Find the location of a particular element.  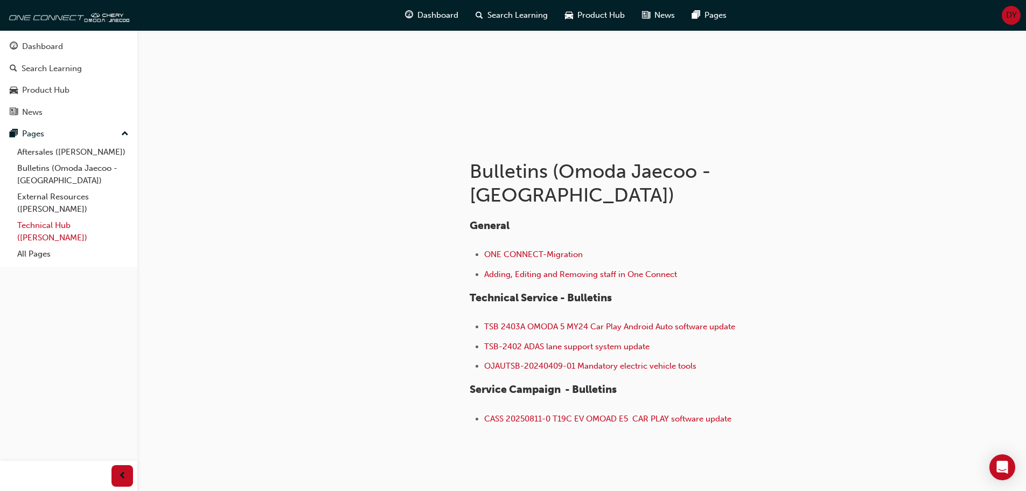

a: guage-iconDashboard is located at coordinates (432, 15).